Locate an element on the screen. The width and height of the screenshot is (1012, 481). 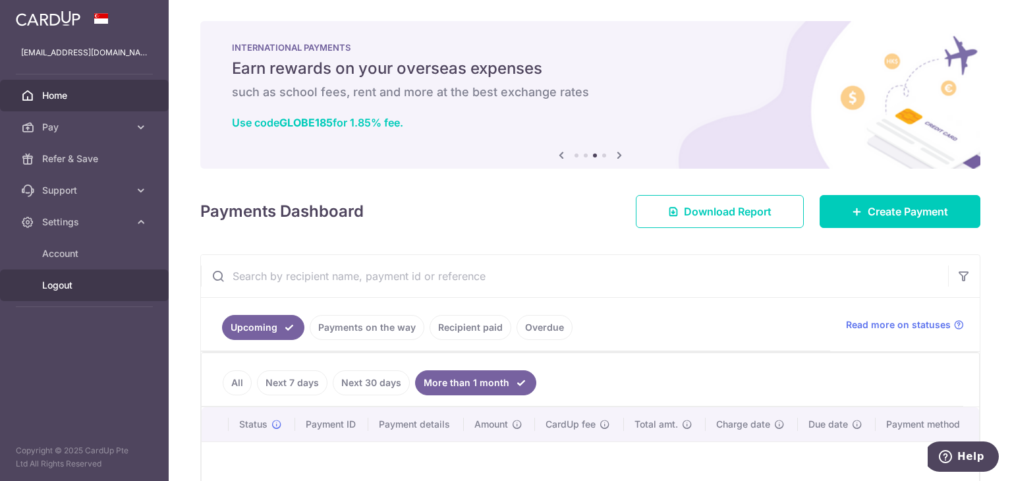
span: Total amt. is located at coordinates (656, 424).